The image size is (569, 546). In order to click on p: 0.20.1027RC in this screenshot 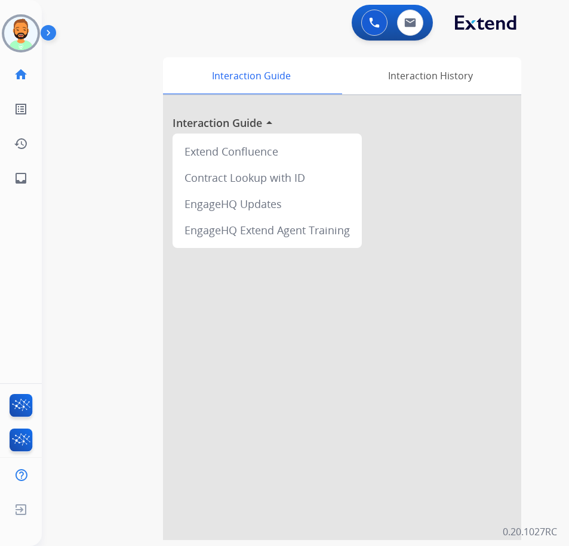, I will do `click(529, 532)`.